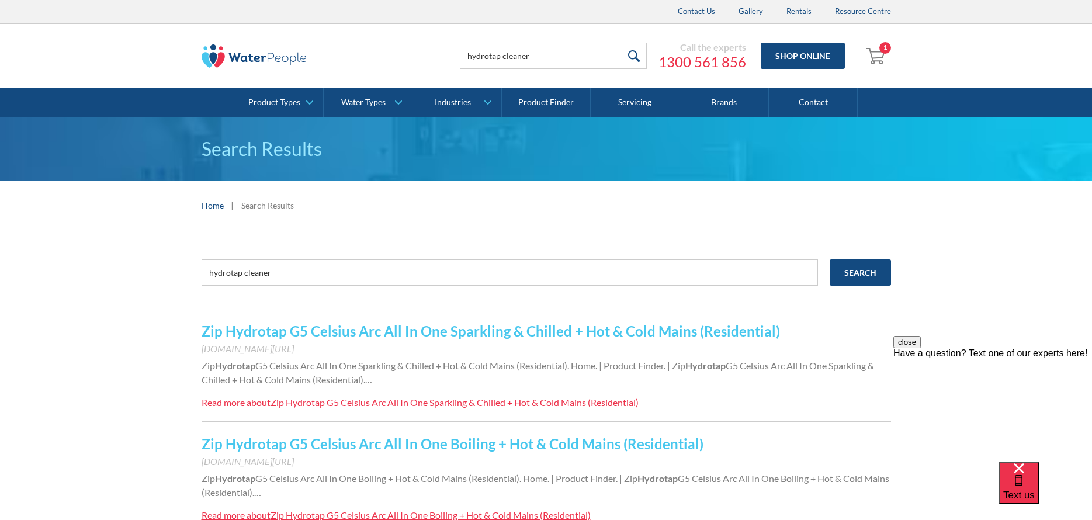 The height and width of the screenshot is (520, 1092). What do you see at coordinates (546, 103) in the screenshot?
I see `a: Product Finder` at bounding box center [546, 103].